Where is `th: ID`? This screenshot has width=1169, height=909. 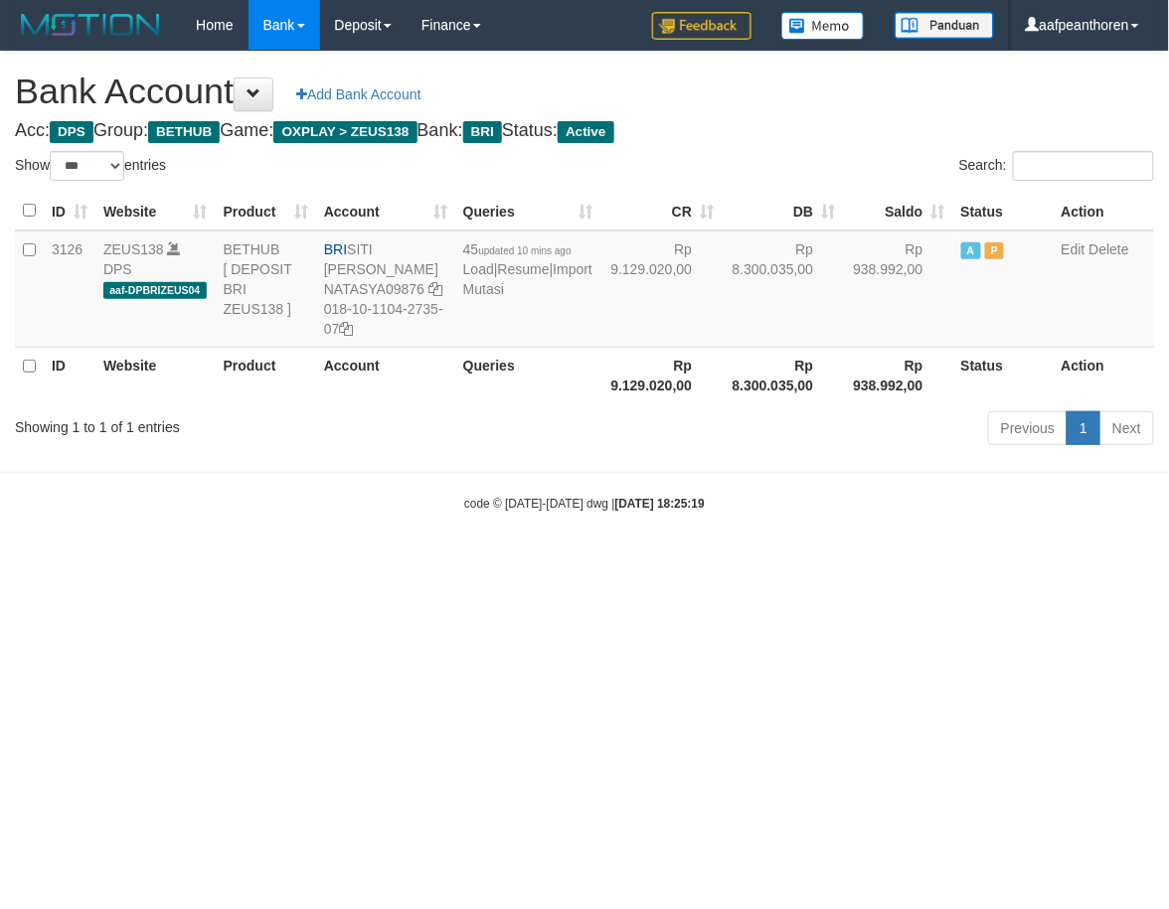
th: ID is located at coordinates (70, 375).